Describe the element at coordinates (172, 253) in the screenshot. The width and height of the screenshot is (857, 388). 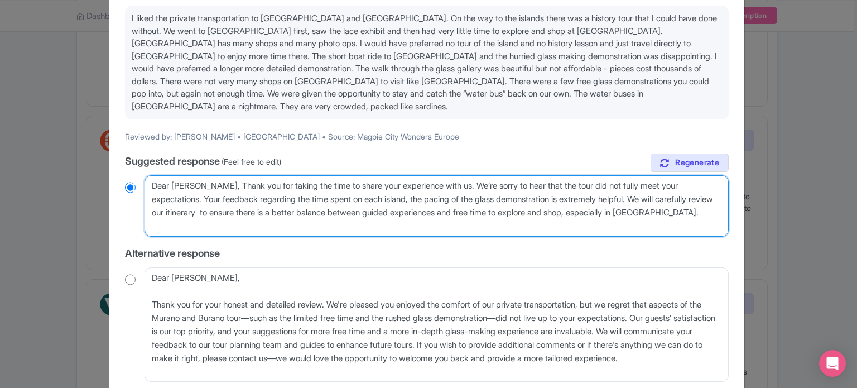
I see `span: Alternative response` at that location.